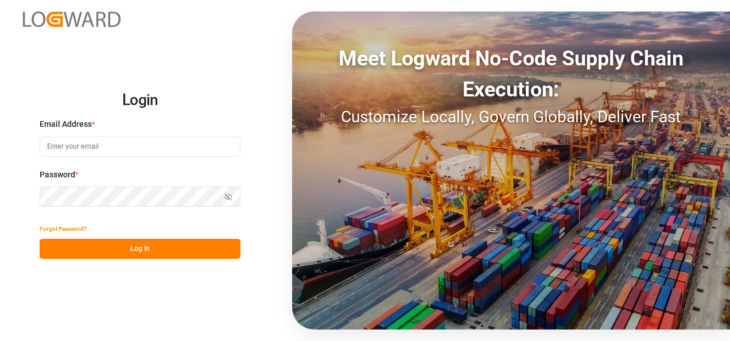  I want to click on input: Enter your email, so click(140, 146).